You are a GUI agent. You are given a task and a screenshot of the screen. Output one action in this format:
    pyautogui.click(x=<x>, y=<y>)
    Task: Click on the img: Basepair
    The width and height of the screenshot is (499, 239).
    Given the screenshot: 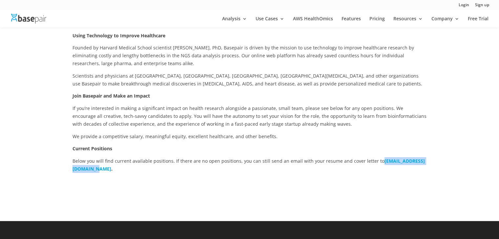 What is the action you would take?
    pyautogui.click(x=29, y=18)
    